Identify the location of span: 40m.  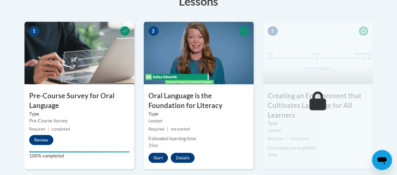
(272, 155).